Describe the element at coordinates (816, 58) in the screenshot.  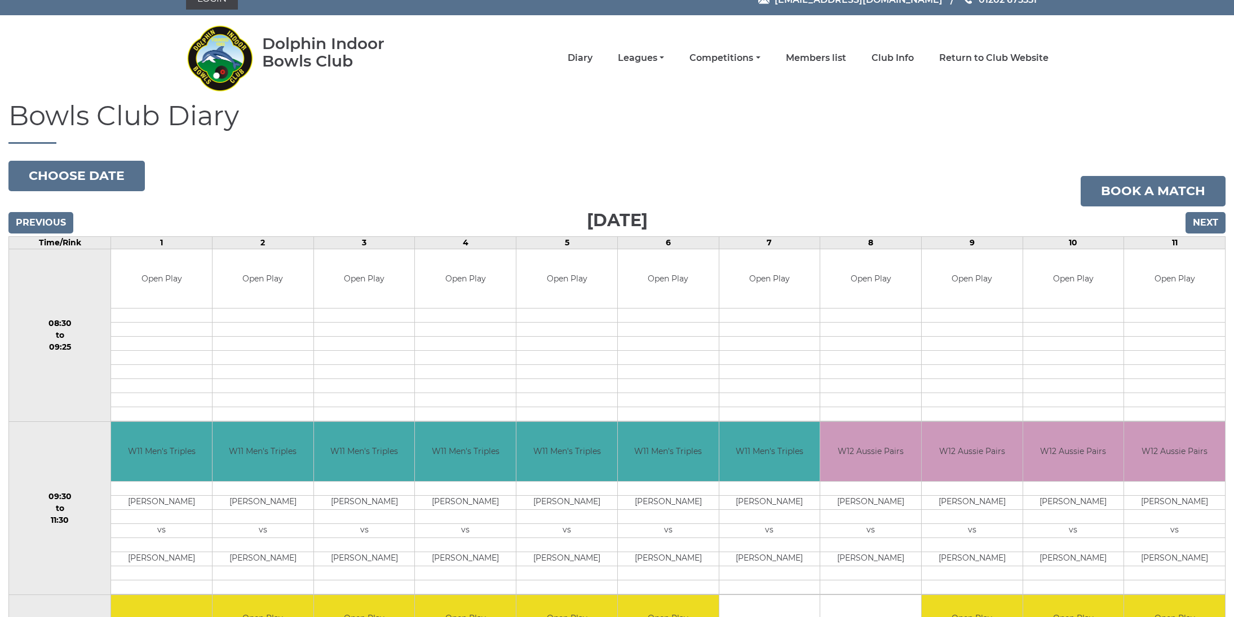
I see `a: Members list` at that location.